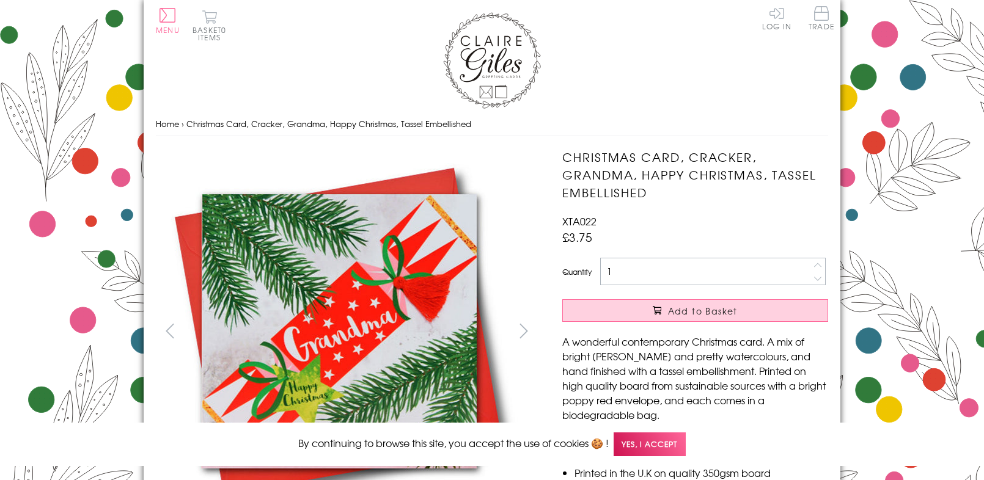  What do you see at coordinates (492, 61) in the screenshot?
I see `img: Claire Giles Greetings Cards` at bounding box center [492, 61].